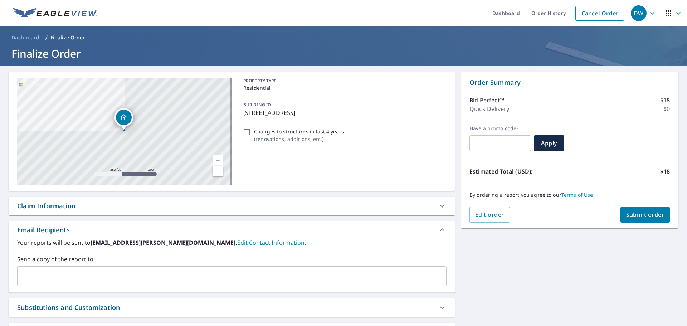 Image resolution: width=687 pixels, height=326 pixels. Describe the element at coordinates (343, 38) in the screenshot. I see `nav: breadcrumb` at that location.